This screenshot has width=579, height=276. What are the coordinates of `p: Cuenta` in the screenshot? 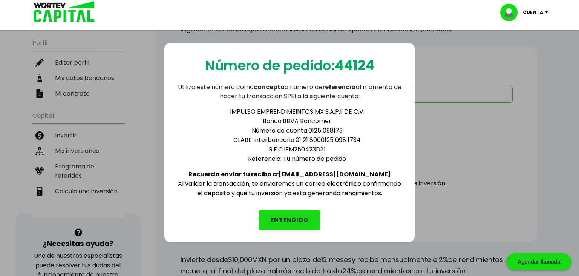 It's located at (533, 12).